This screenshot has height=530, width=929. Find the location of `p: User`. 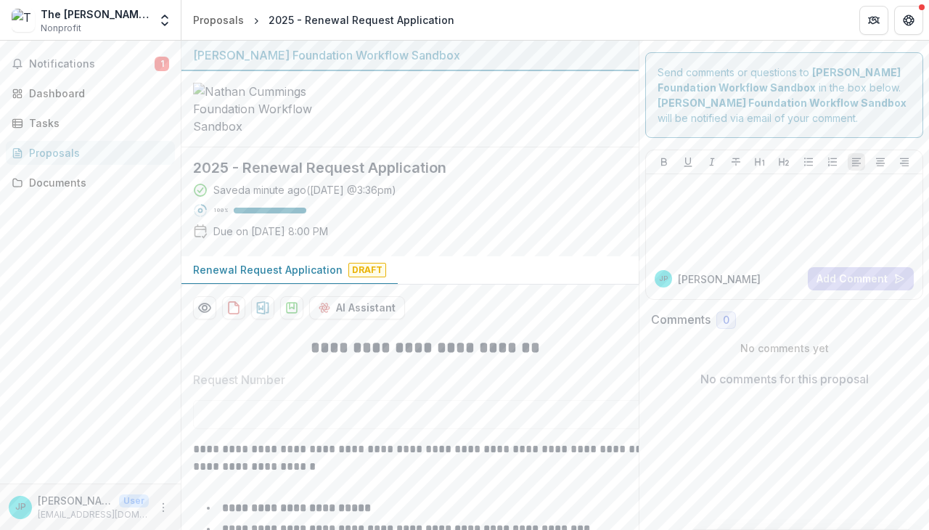

p: User is located at coordinates (134, 501).